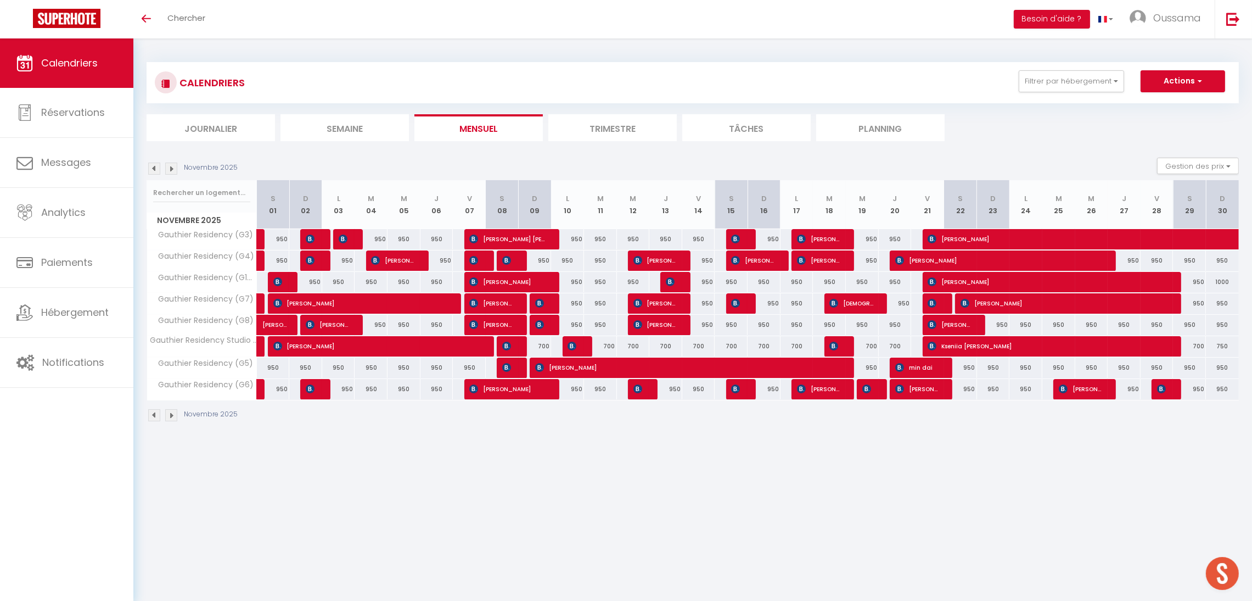 The width and height of the screenshot is (1252, 601). I want to click on span: Chercher, so click(186, 18).